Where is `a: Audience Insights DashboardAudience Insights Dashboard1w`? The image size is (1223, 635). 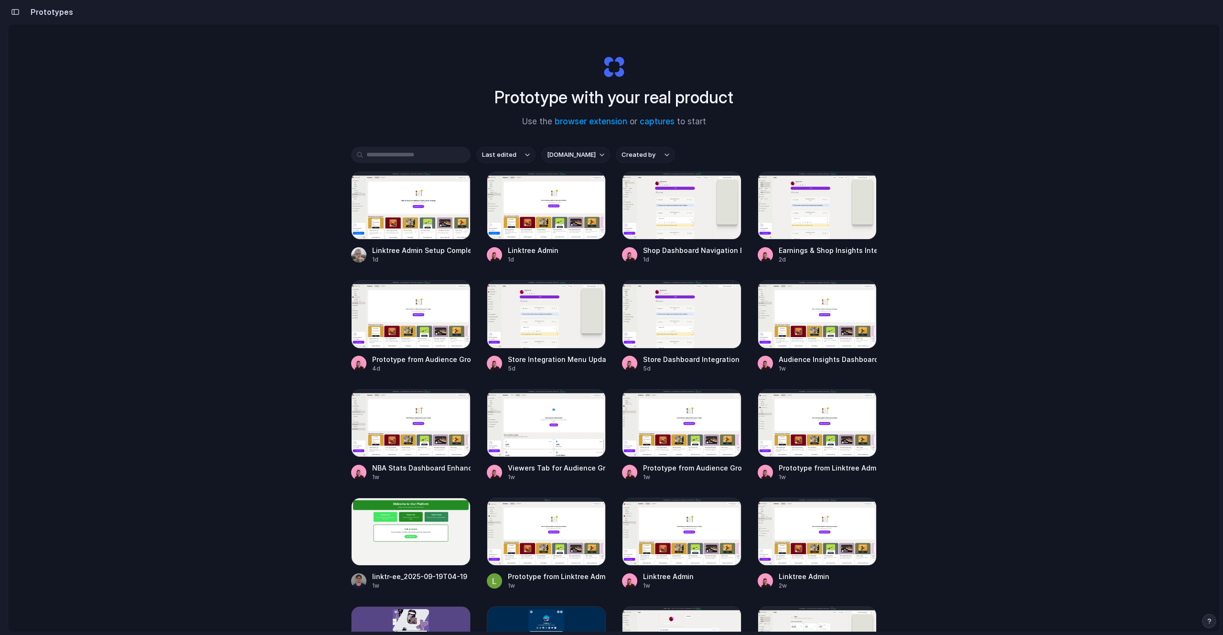 a: Audience Insights DashboardAudience Insights Dashboard1w is located at coordinates (818, 326).